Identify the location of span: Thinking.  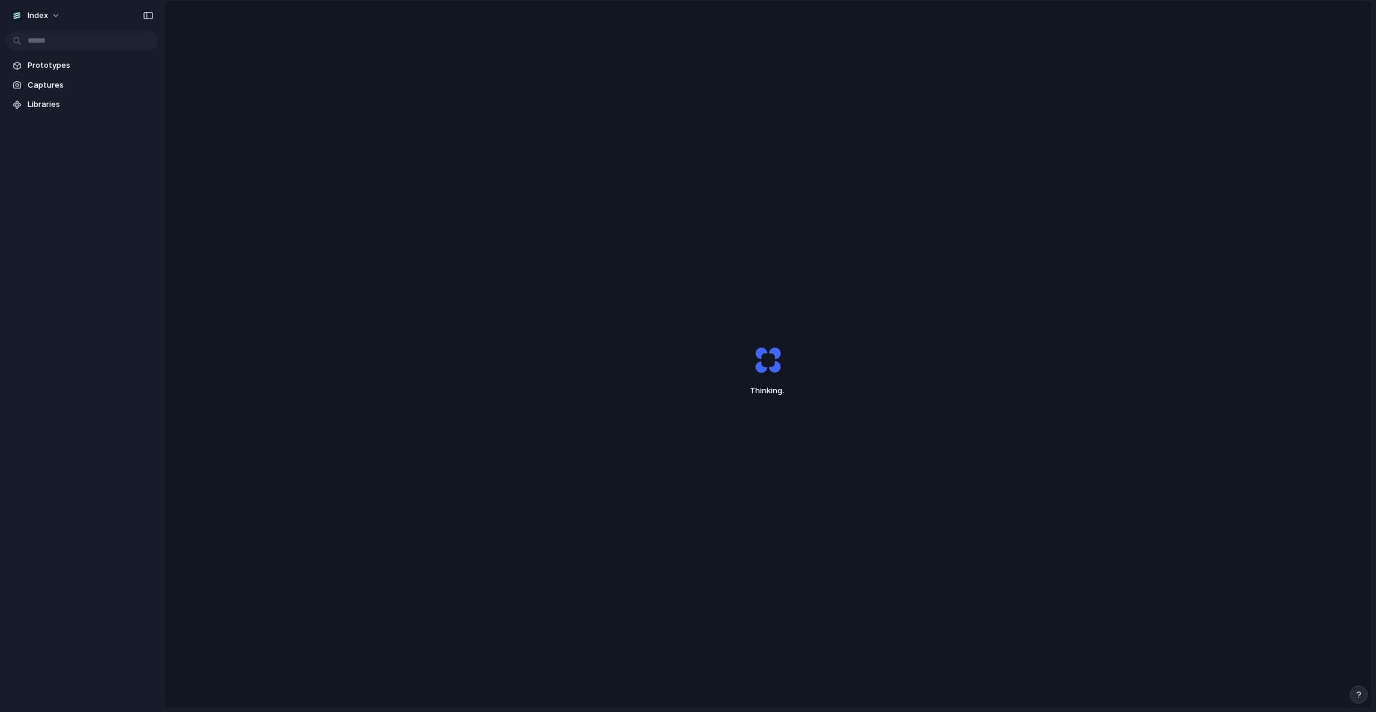
(769, 391).